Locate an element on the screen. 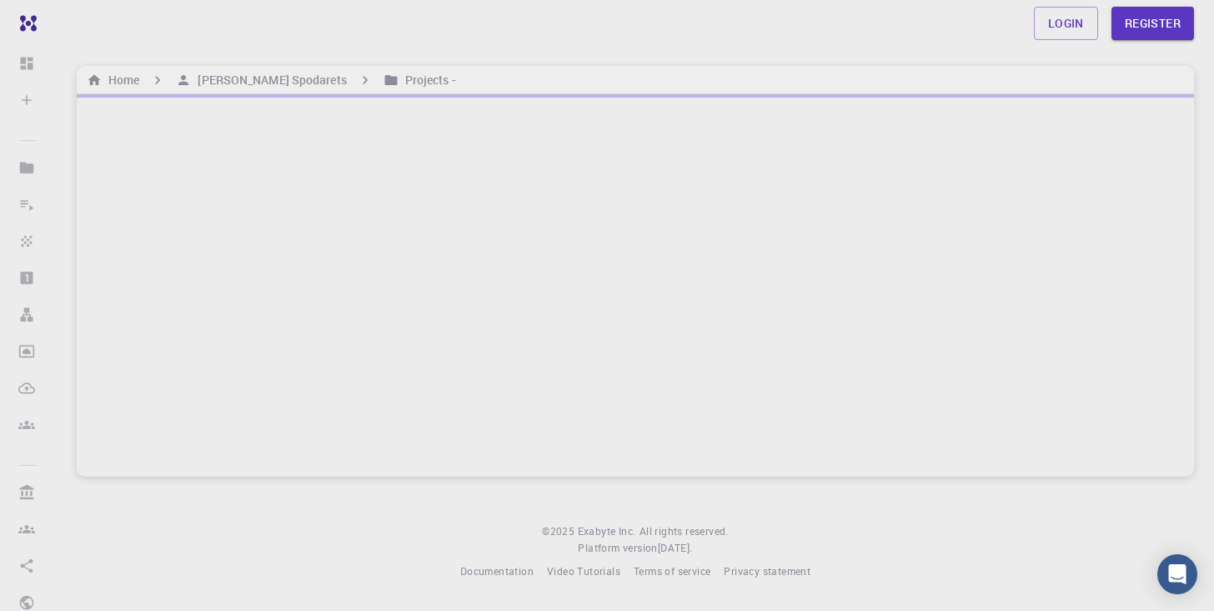  a: Documentation is located at coordinates (497, 571).